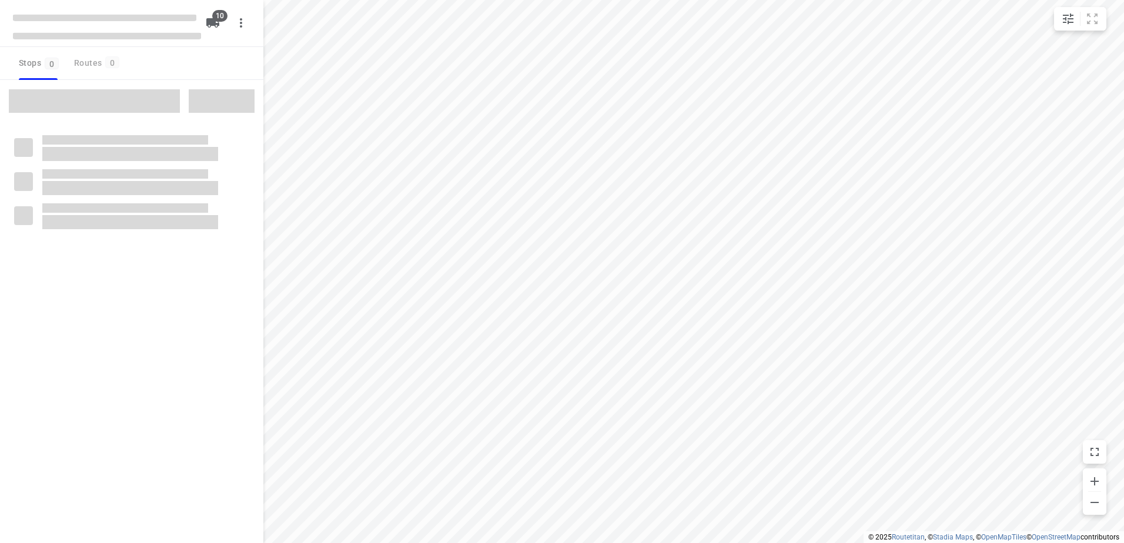 The width and height of the screenshot is (1124, 543). What do you see at coordinates (993, 537) in the screenshot?
I see `li: © 2025 , © , © © contributors` at bounding box center [993, 537].